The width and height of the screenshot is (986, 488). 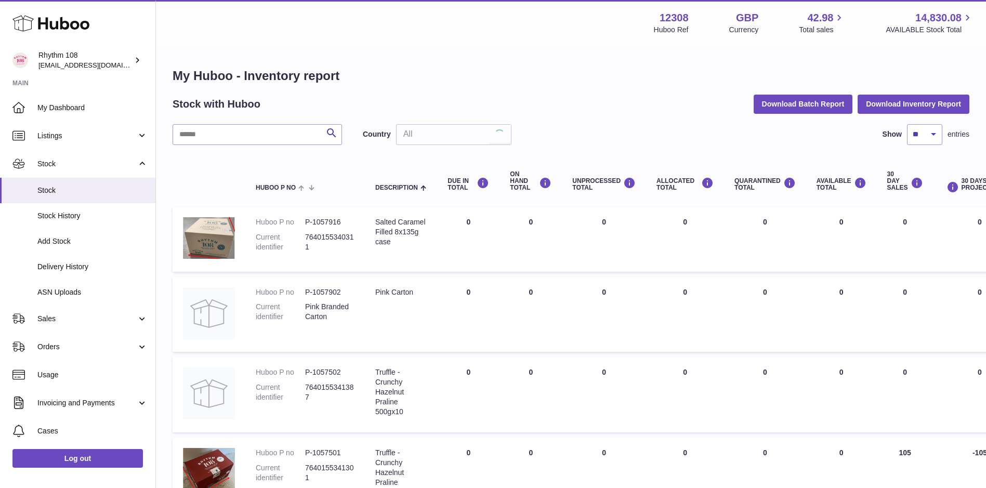 What do you see at coordinates (905, 181) in the screenshot?
I see `div: 30 DAY SALES` at bounding box center [905, 181].